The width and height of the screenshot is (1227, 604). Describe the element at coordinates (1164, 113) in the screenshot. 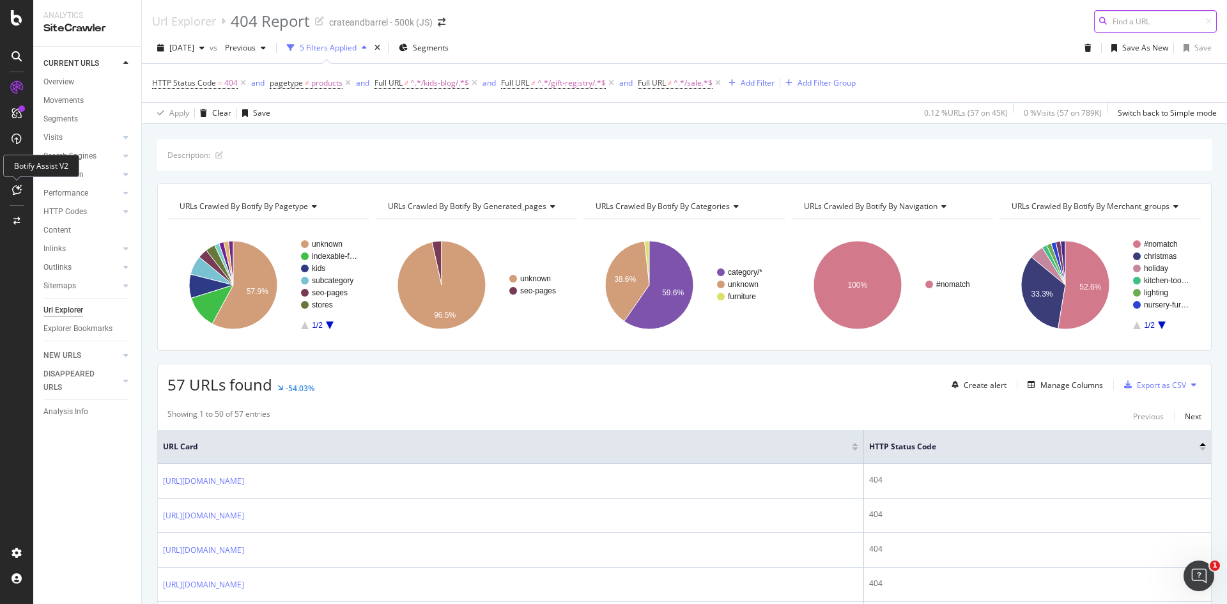

I see `button: Switch back to Simple mode` at that location.